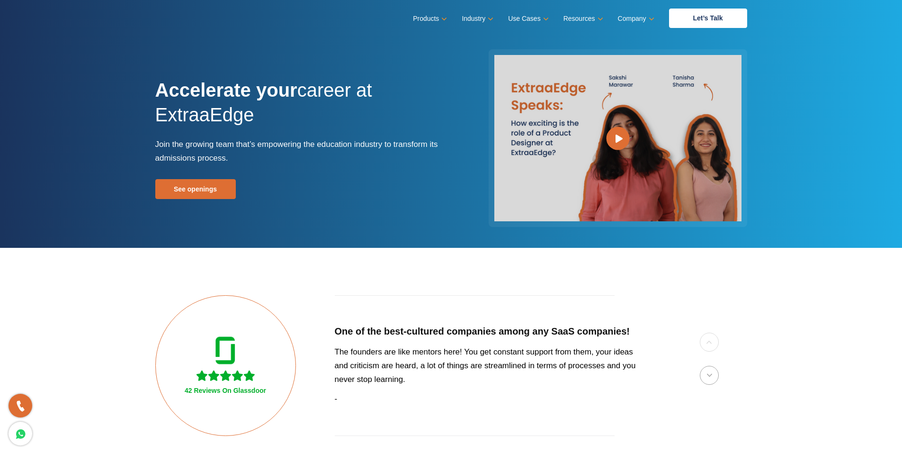  What do you see at coordinates (635, 18) in the screenshot?
I see `a: Company` at bounding box center [635, 18].